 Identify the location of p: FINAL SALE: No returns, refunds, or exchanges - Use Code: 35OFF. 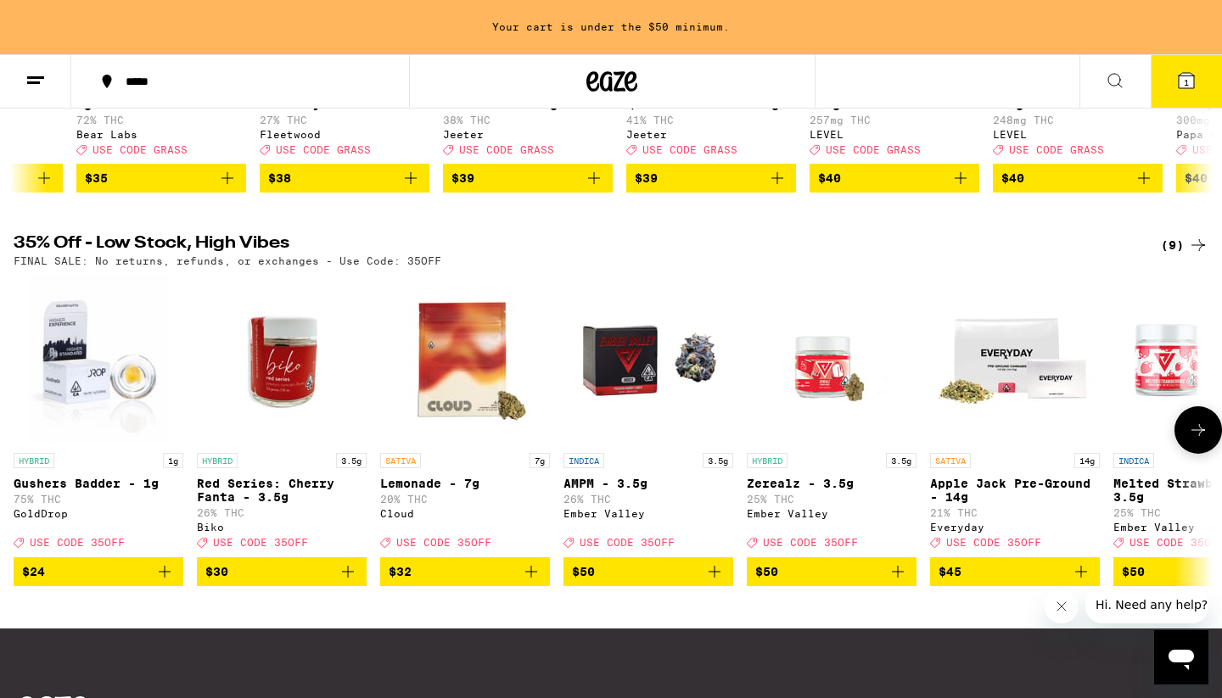
(227, 261).